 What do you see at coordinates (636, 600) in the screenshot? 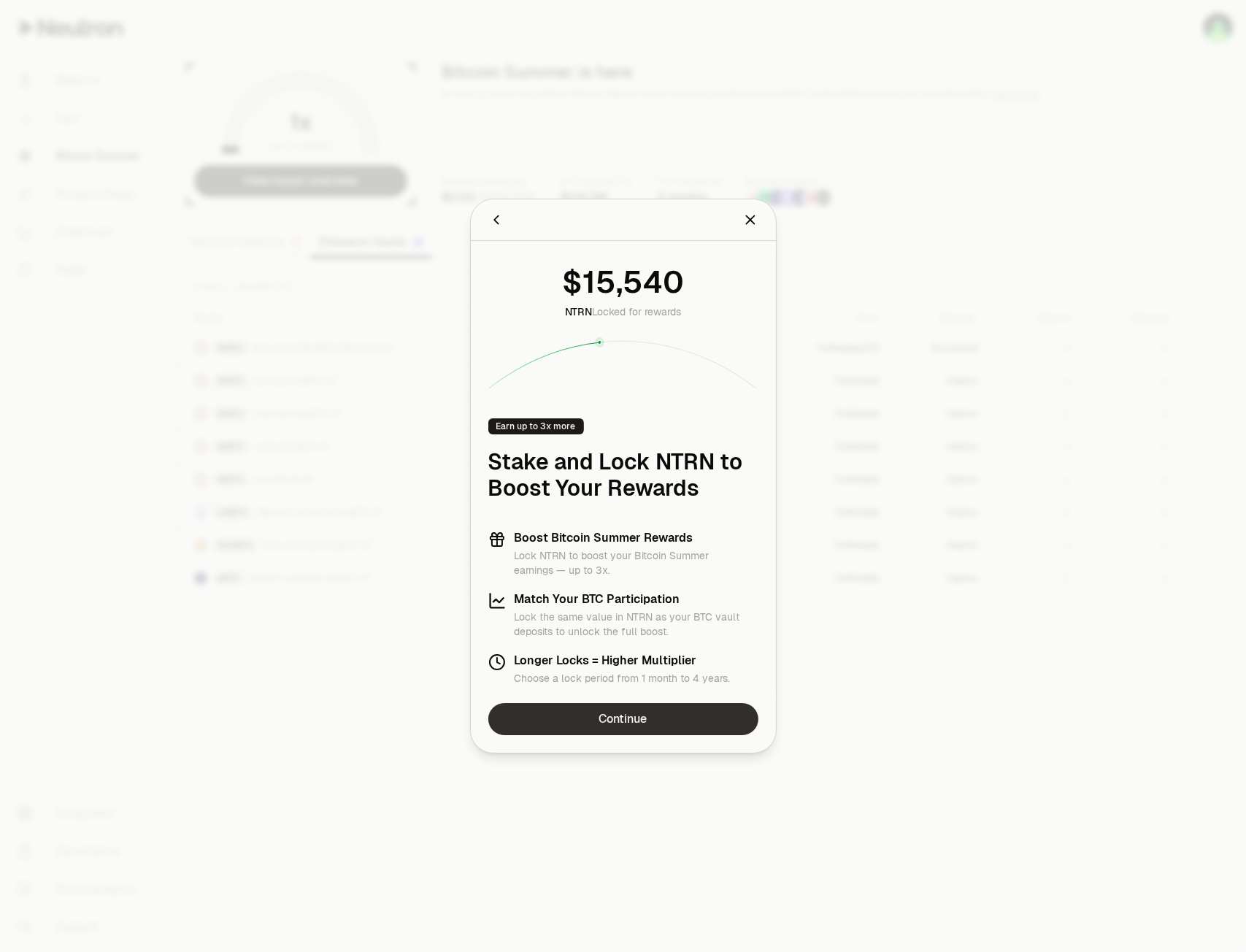
I see `h3: Match Your BTC Participation` at bounding box center [636, 600].